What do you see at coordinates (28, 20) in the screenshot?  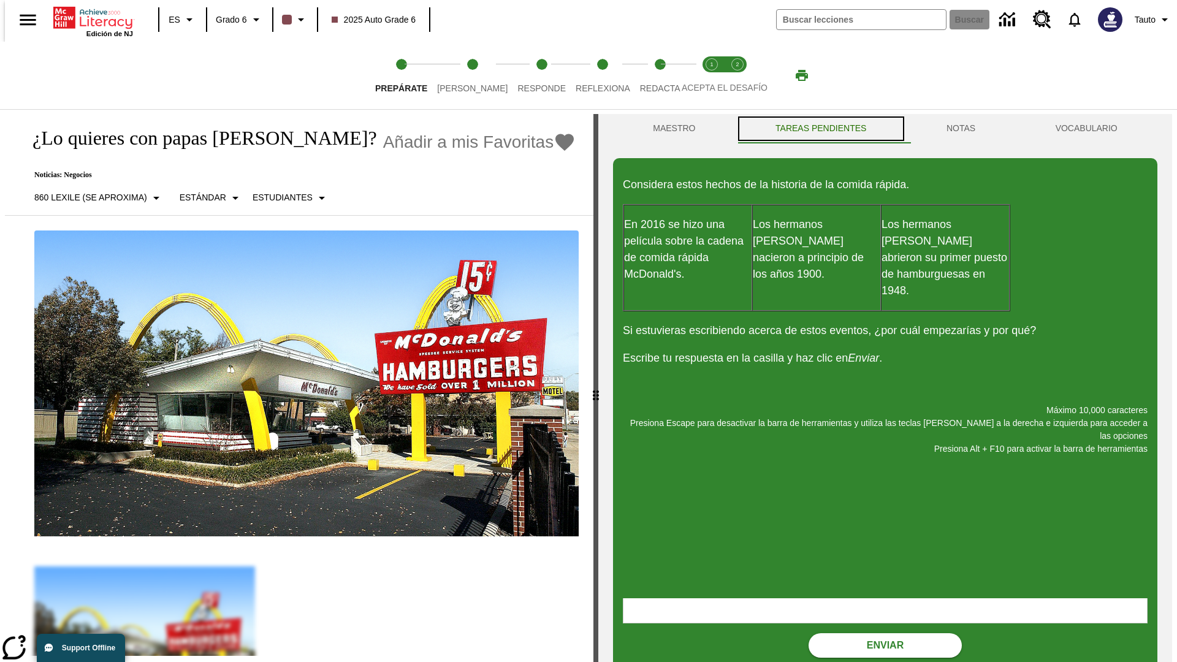 I see `button: Abrir el menú lateral` at bounding box center [28, 20].